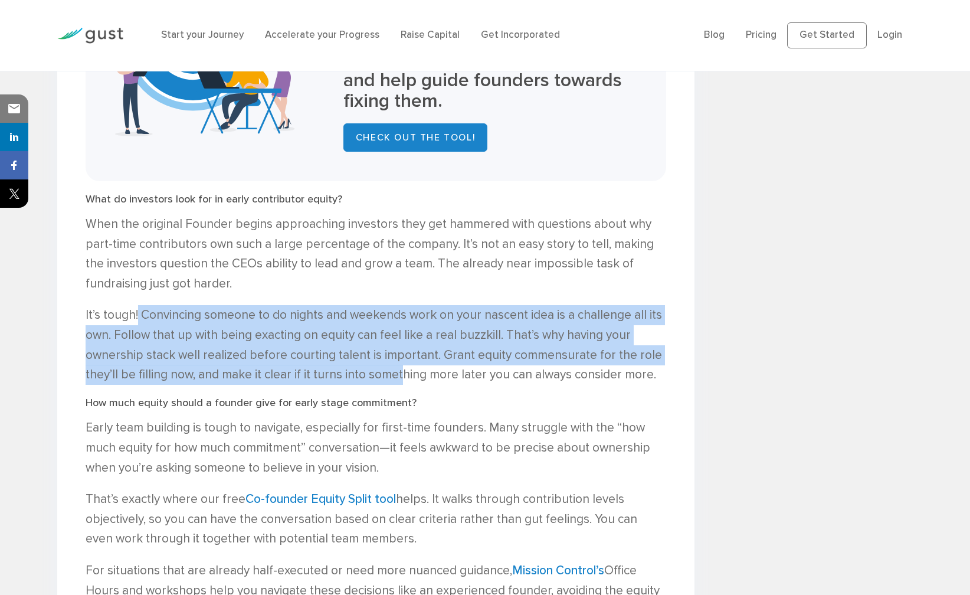 The image size is (970, 595). Describe the element at coordinates (520, 35) in the screenshot. I see `a: Get Incorporated` at that location.